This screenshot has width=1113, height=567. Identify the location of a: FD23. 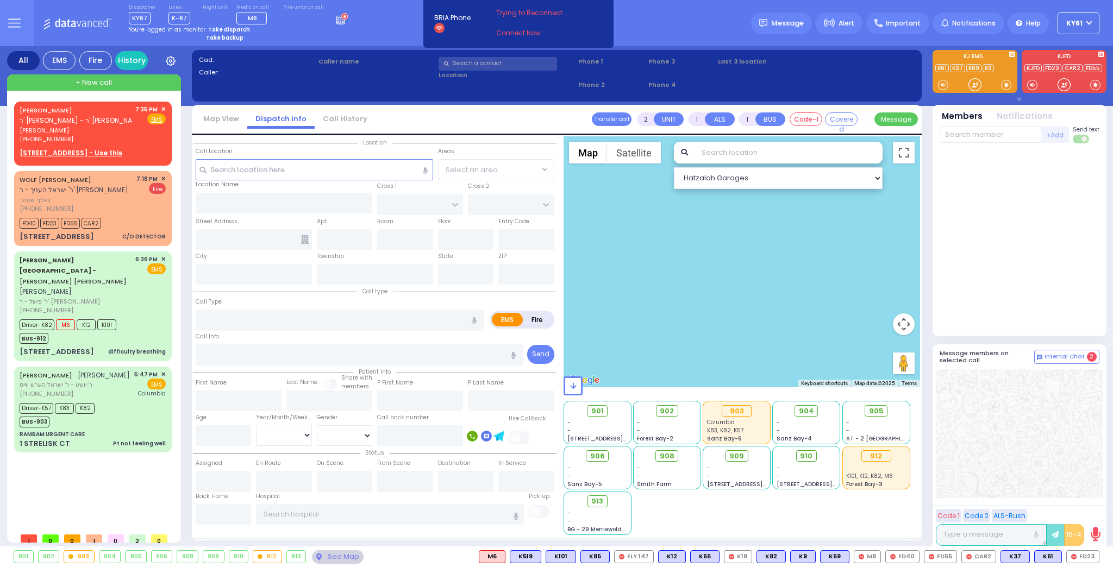
(1052, 68).